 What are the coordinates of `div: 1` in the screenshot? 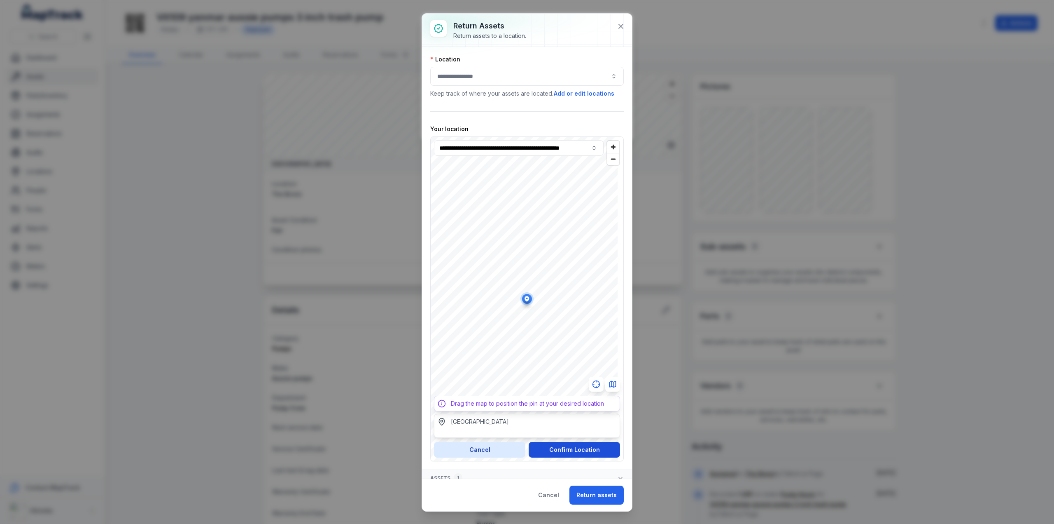 It's located at (458, 478).